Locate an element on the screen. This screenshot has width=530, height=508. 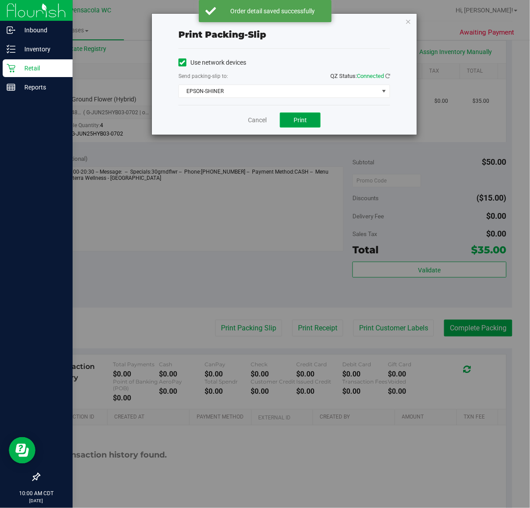
label: Use network devices is located at coordinates (212, 62).